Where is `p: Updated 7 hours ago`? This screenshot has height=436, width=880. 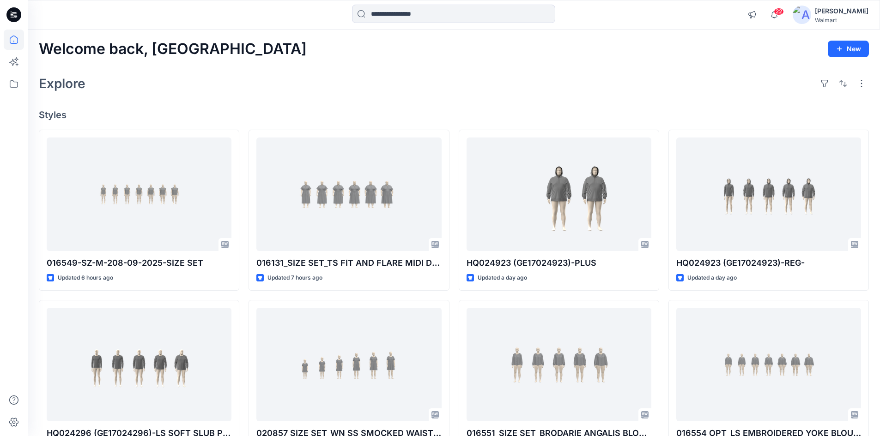 p: Updated 7 hours ago is located at coordinates (295, 278).